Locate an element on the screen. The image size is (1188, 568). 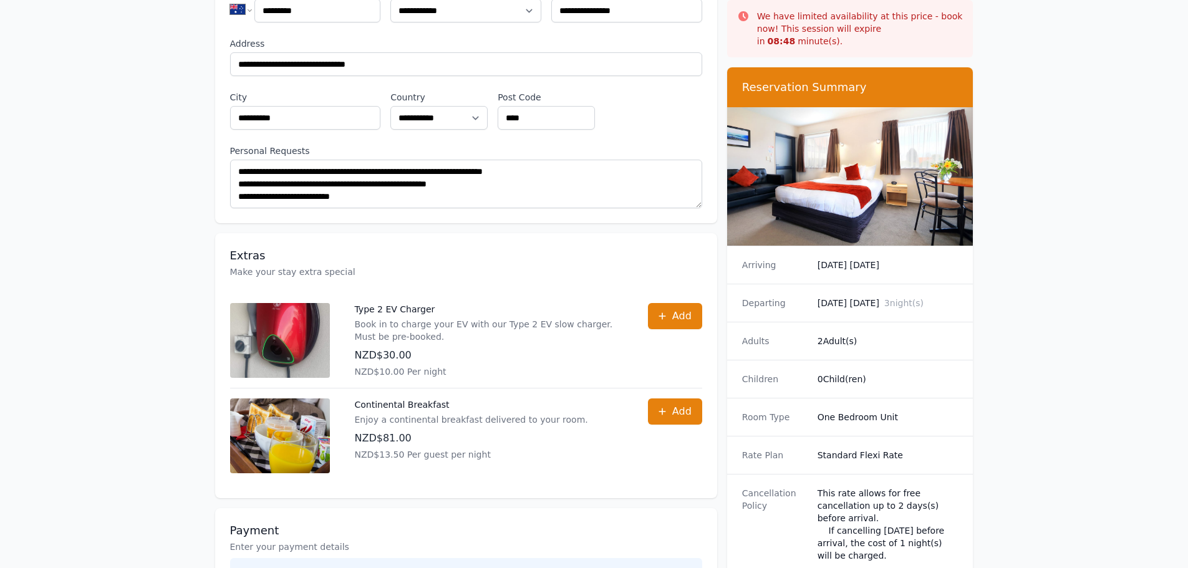
strong: 08 : 48 is located at coordinates (781, 41).